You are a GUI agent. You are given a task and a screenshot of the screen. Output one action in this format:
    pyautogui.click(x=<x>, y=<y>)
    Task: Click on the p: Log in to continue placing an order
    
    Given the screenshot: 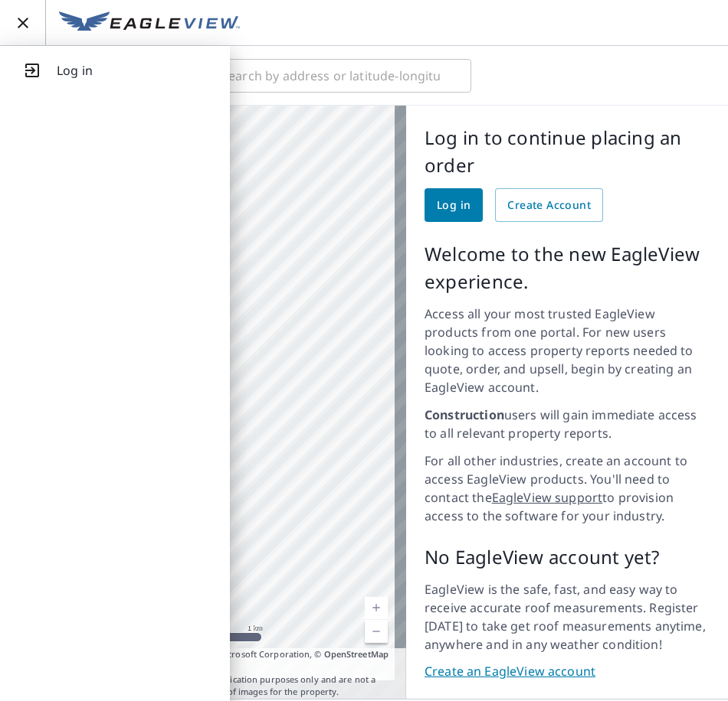 What is the action you would take?
    pyautogui.click(x=567, y=152)
    